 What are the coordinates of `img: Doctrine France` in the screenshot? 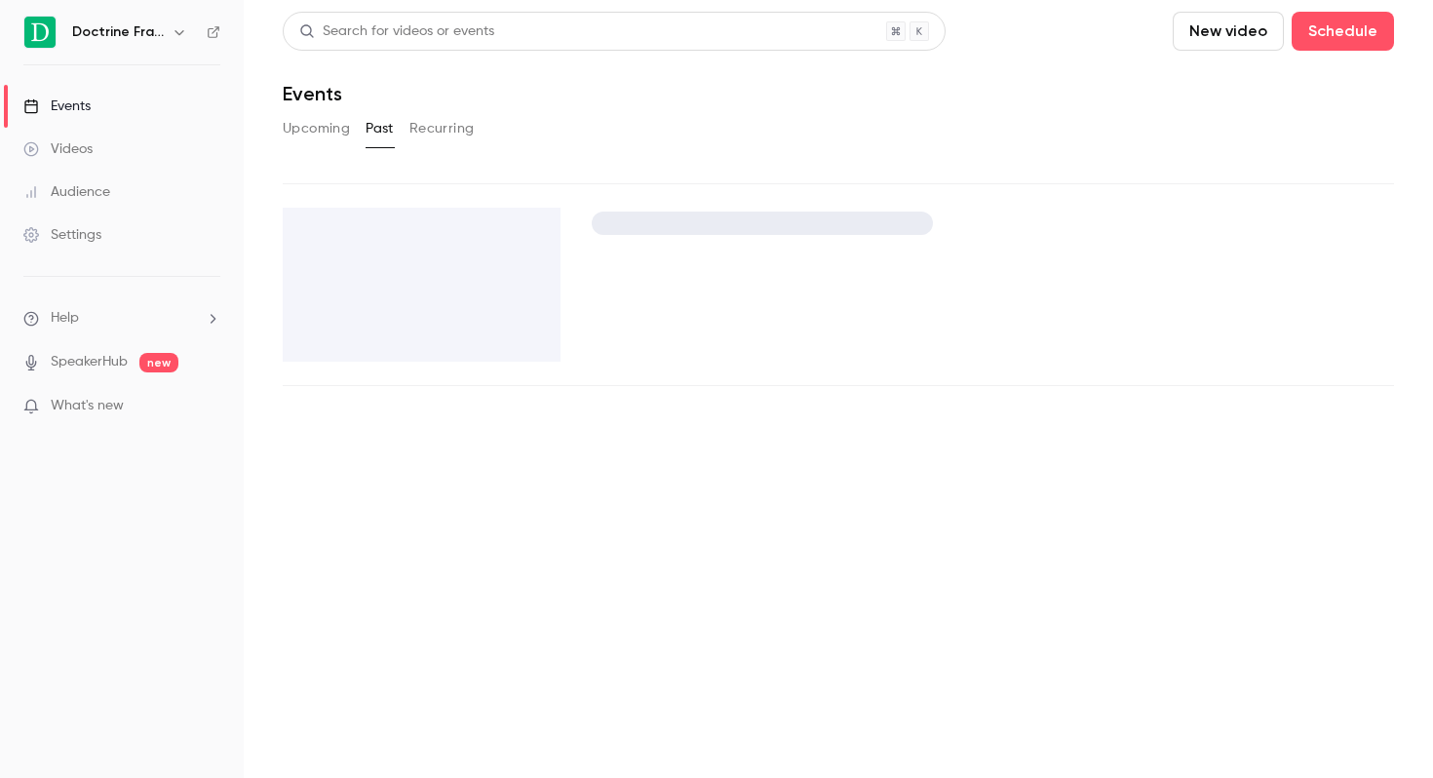 It's located at (40, 32).